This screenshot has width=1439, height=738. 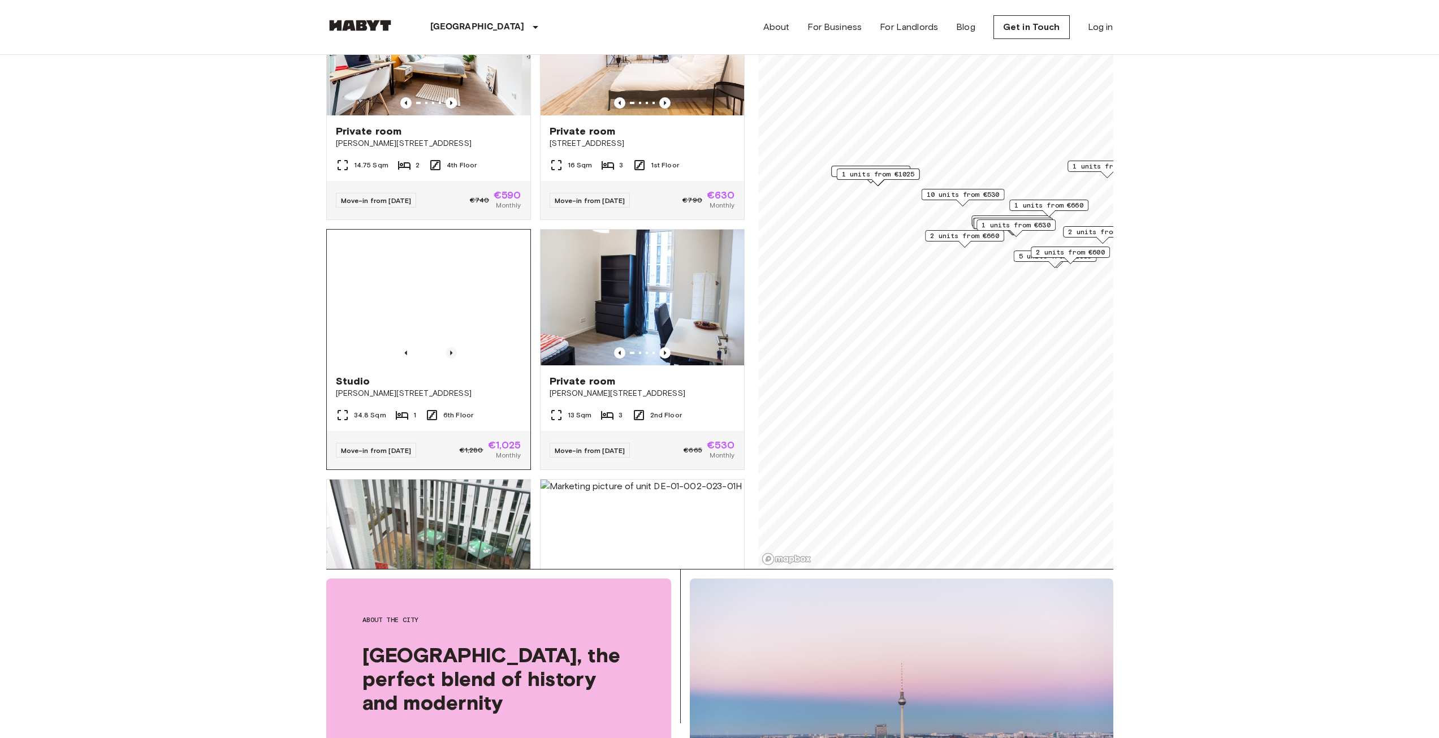 What do you see at coordinates (692, 450) in the screenshot?
I see `span: €665` at bounding box center [692, 450].